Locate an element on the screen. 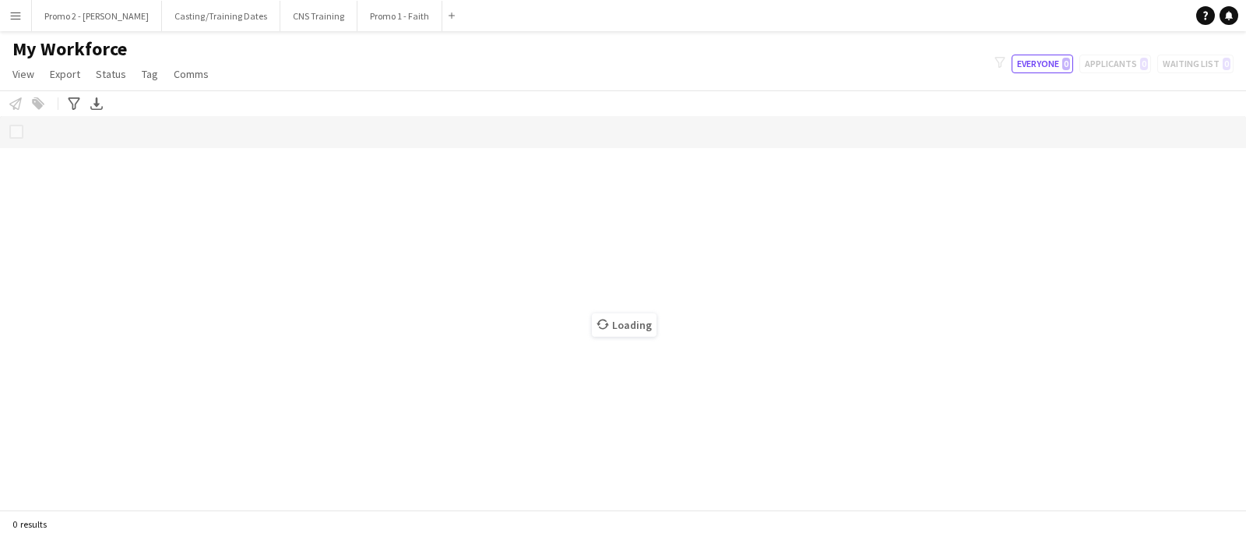 The image size is (1246, 537). button: CNS Training is located at coordinates (319, 16).